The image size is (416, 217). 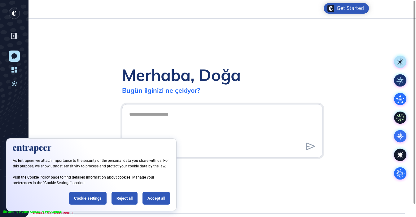 What do you see at coordinates (161, 90) in the screenshot?
I see `div: Bugün ilginizi ne çekiyor?` at bounding box center [161, 90].